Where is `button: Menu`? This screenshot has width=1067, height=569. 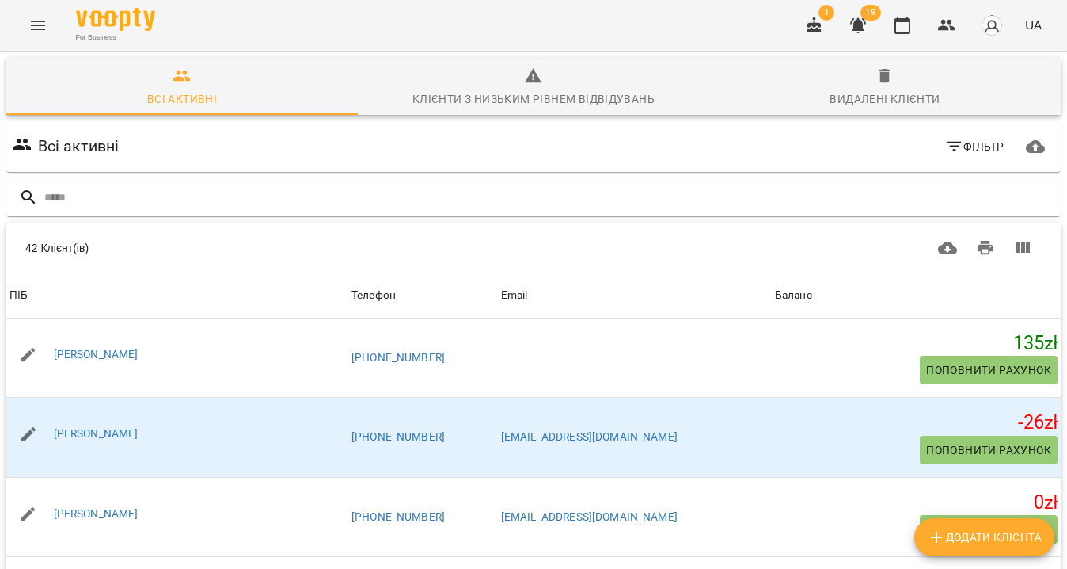 button: Menu is located at coordinates (38, 25).